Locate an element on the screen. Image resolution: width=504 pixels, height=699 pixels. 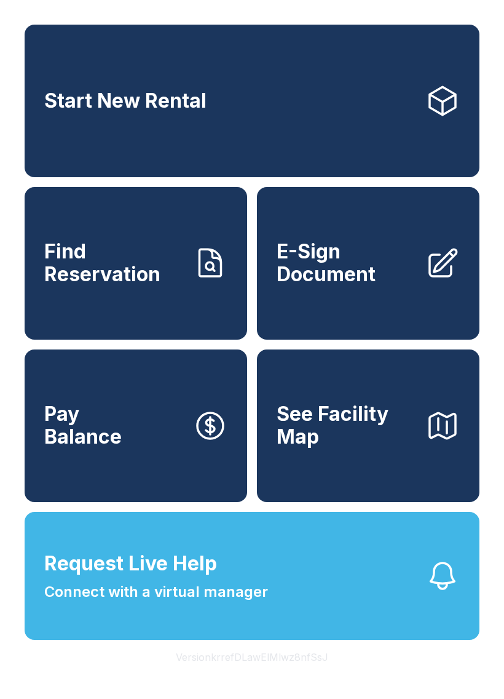
span: See Facility Map is located at coordinates (346, 425).